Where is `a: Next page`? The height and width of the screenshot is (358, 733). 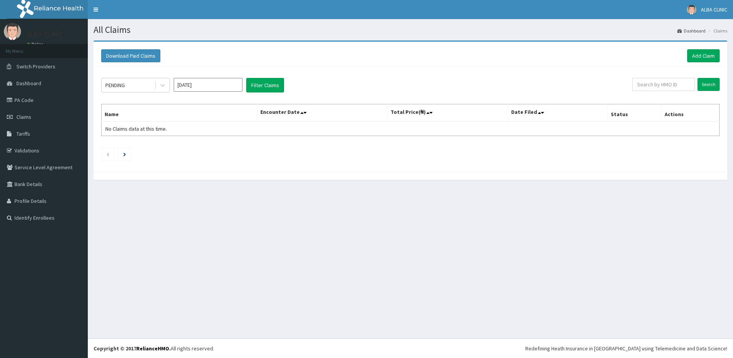 a: Next page is located at coordinates (124, 154).